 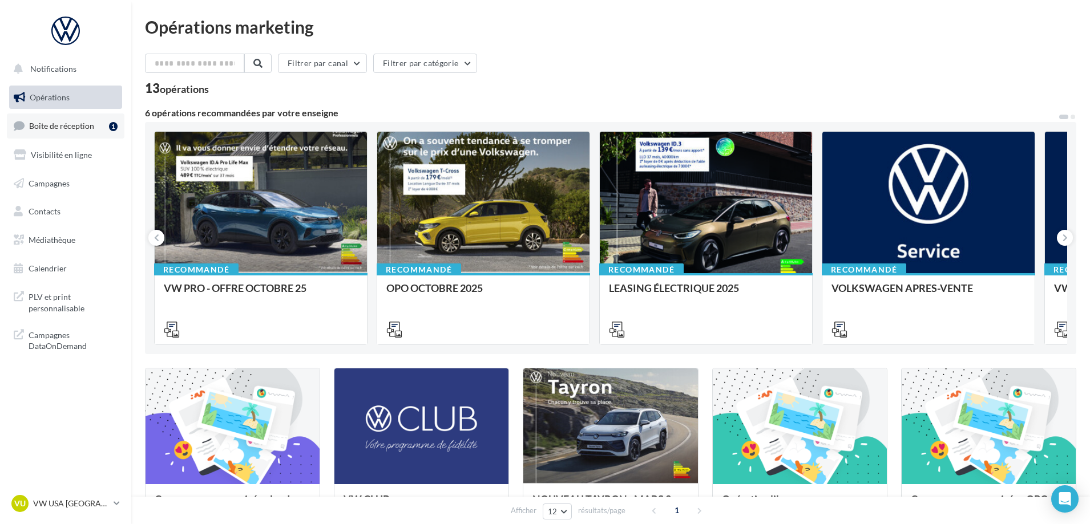 I want to click on div: Campagnes sponsorisées Les Instants VW Octobre, so click(x=232, y=505).